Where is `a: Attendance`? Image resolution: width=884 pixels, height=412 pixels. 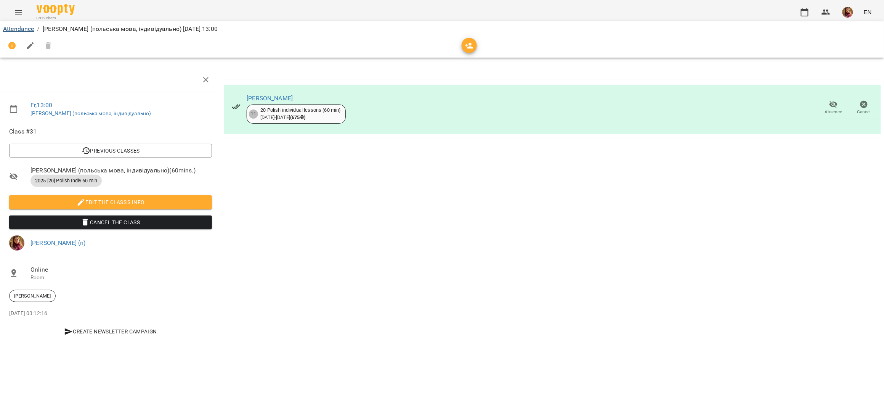 a: Attendance is located at coordinates (18, 29).